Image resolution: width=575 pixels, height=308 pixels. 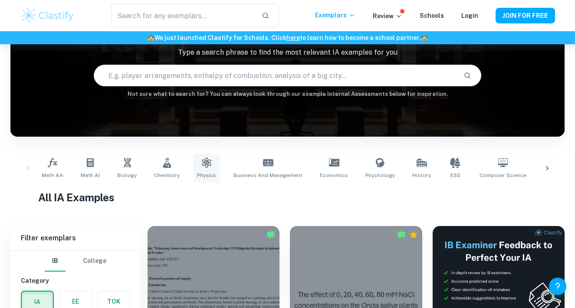 What do you see at coordinates (48, 16) in the screenshot?
I see `a: Clastify logo` at bounding box center [48, 16].